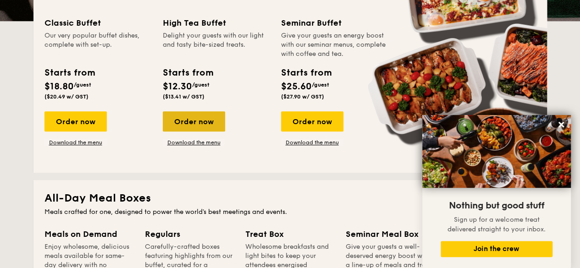 This screenshot has width=580, height=268. Describe the element at coordinates (497, 206) in the screenshot. I see `span: Nothing but good stuff` at that location.